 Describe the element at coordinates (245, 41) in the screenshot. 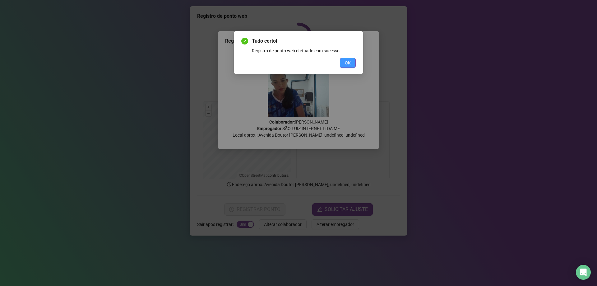

I see `span: check-circle` at that location.